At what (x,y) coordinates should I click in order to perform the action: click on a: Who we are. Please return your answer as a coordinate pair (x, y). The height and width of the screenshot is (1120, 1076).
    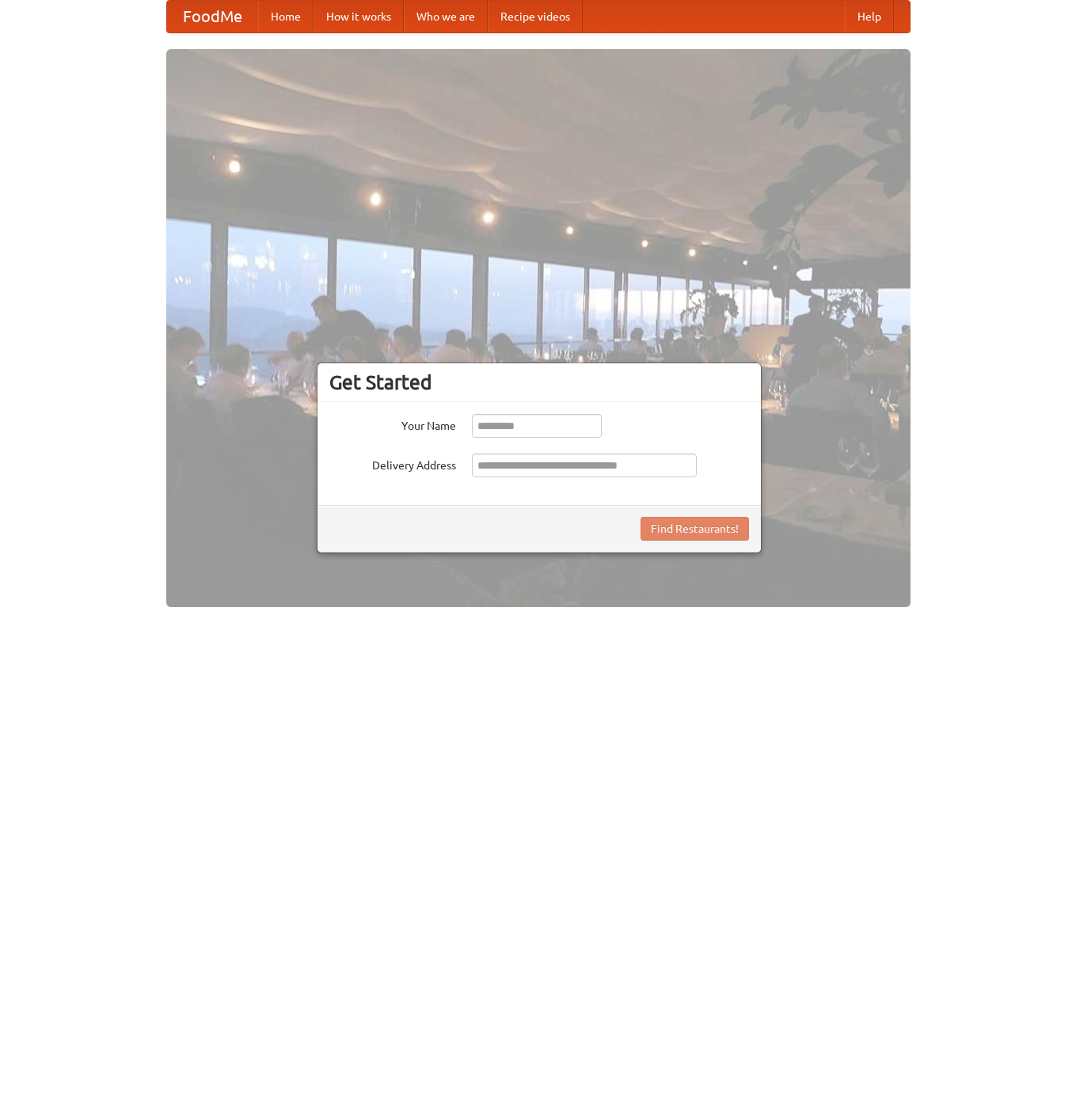
    Looking at the image, I should click on (446, 17).